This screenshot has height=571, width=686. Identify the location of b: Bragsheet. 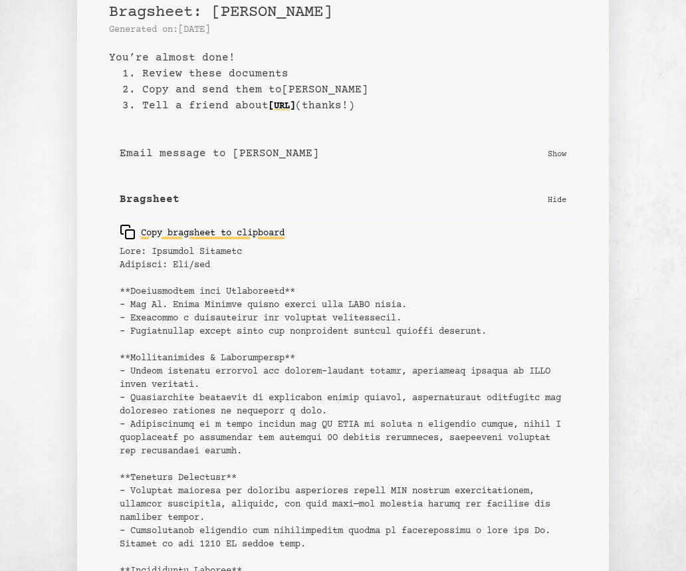
(150, 199).